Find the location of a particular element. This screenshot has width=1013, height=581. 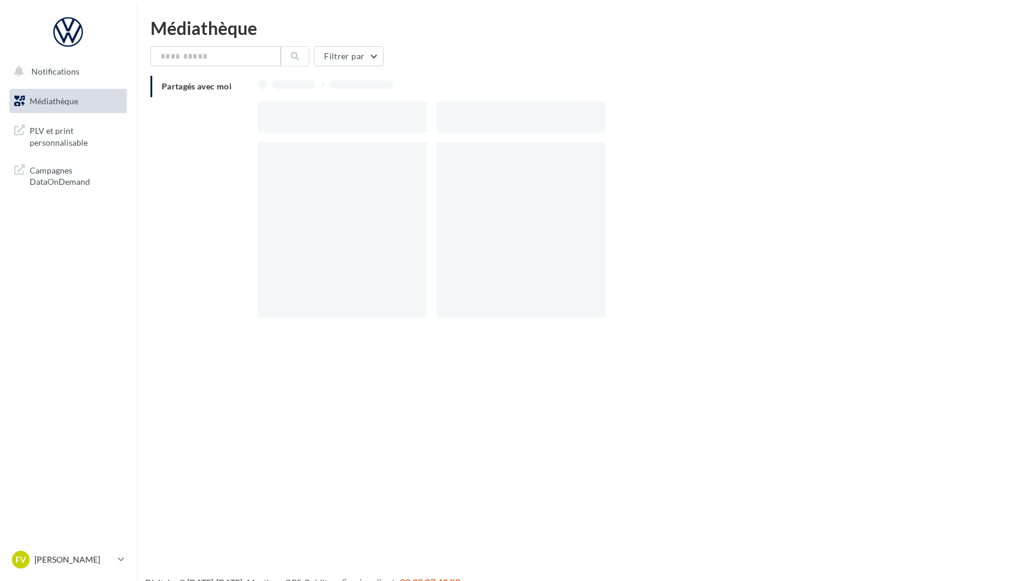

span: Campagnes DataOnDemand is located at coordinates (76, 175).